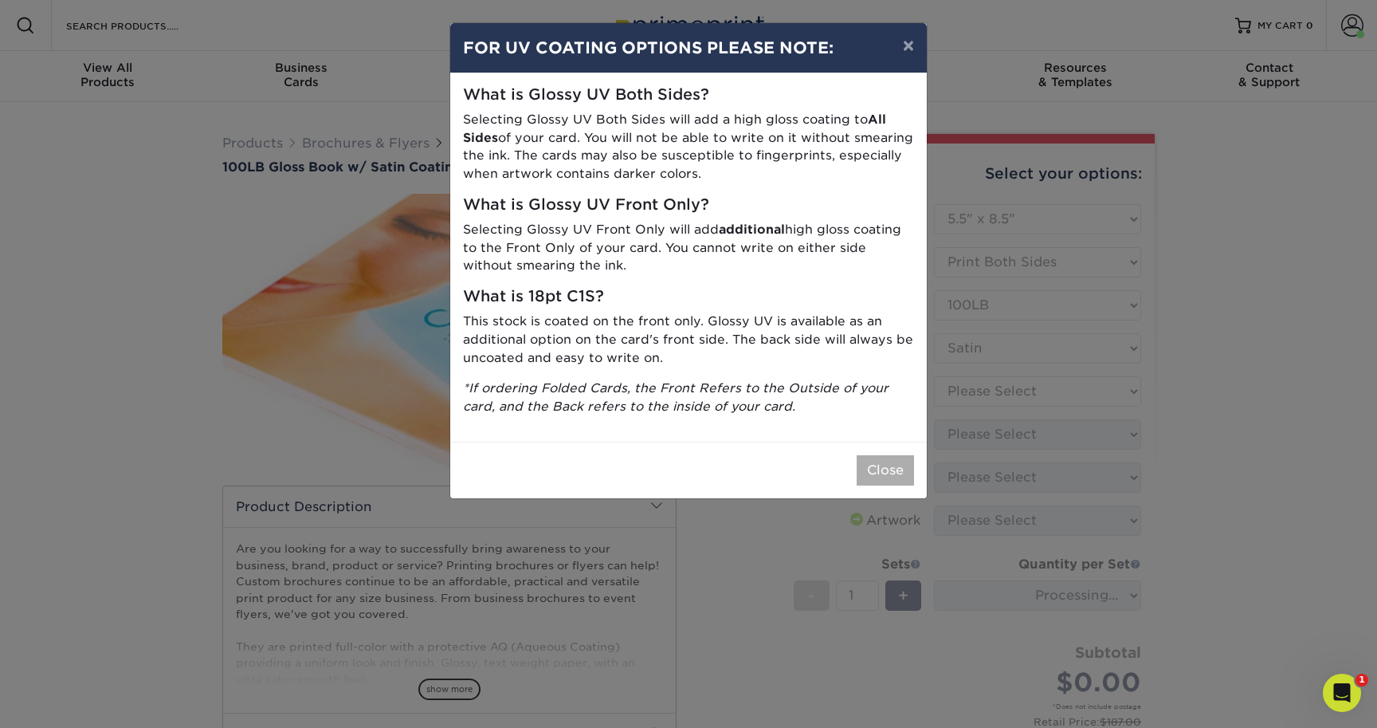 This screenshot has width=1377, height=728. Describe the element at coordinates (689, 248) in the screenshot. I see `p: Selecting Glossy UV Front Only will add high gloss coating to the Front Only of your card. You ca...` at that location.